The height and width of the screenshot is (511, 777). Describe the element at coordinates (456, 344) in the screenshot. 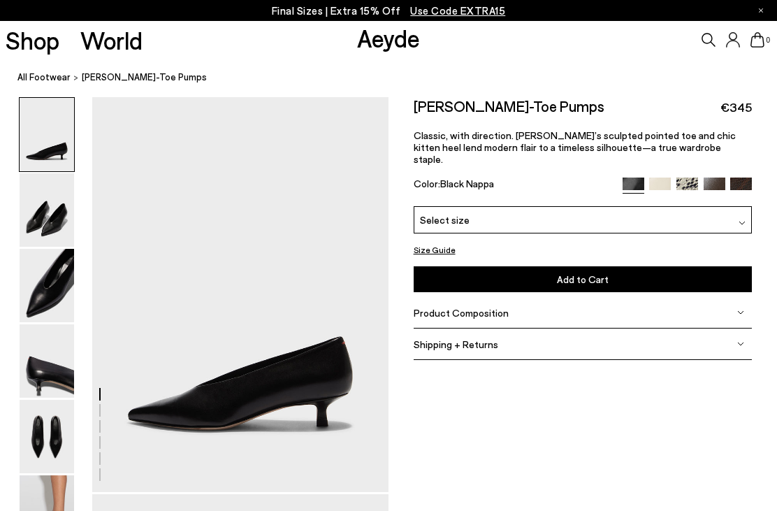

I see `span: Shipping + Returns` at that location.